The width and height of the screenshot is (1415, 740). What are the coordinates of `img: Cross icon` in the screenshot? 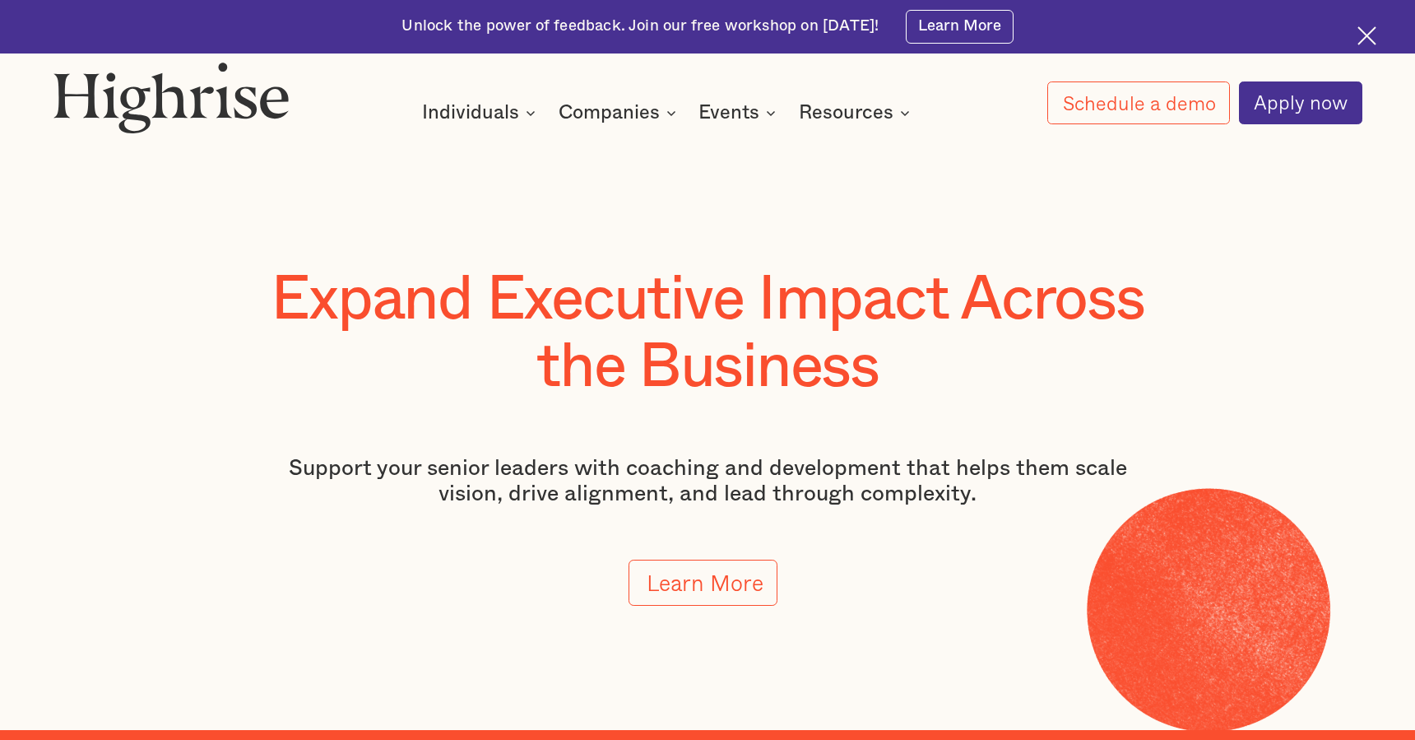 It's located at (1367, 35).